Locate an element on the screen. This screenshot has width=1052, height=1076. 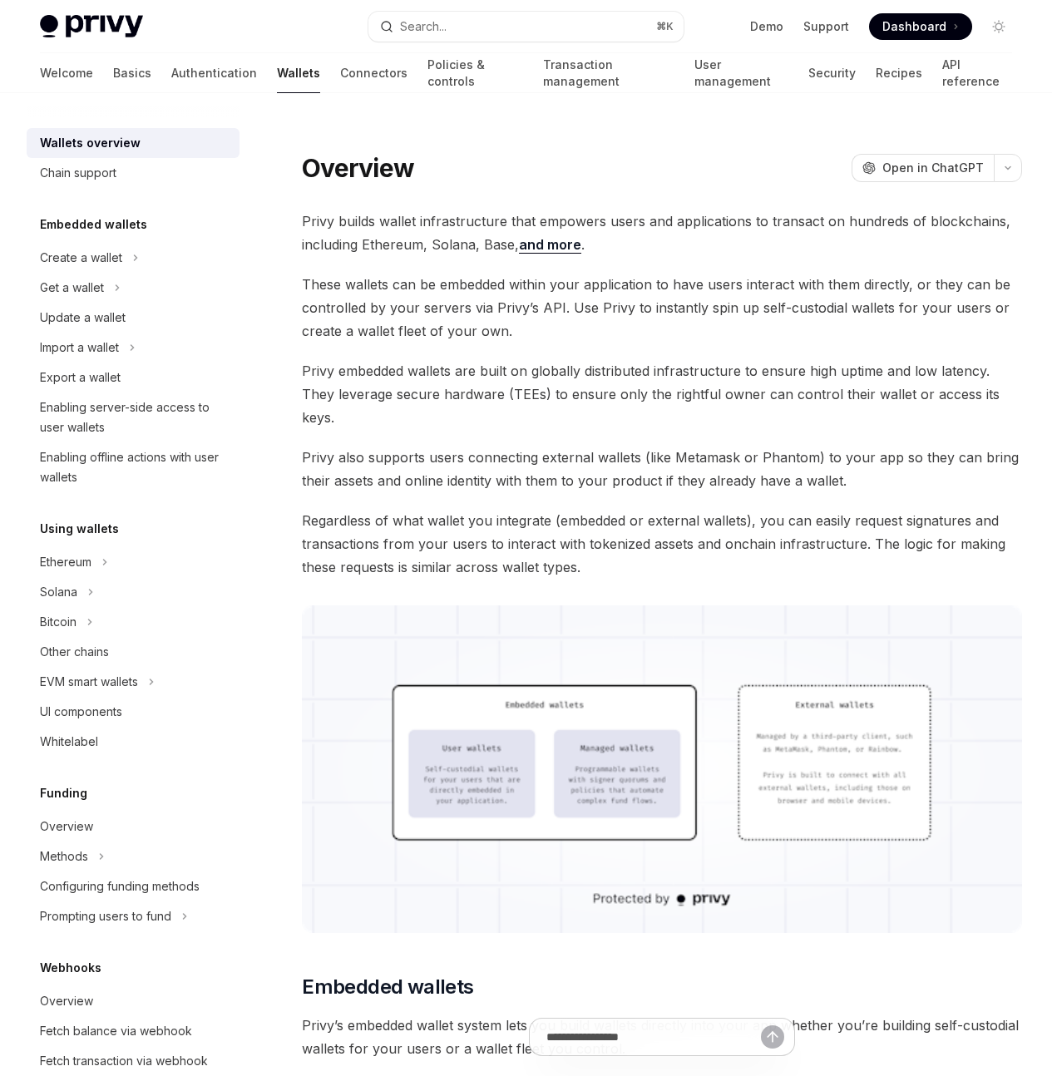
a: Enabling server-side access to user wallets is located at coordinates (133, 417).